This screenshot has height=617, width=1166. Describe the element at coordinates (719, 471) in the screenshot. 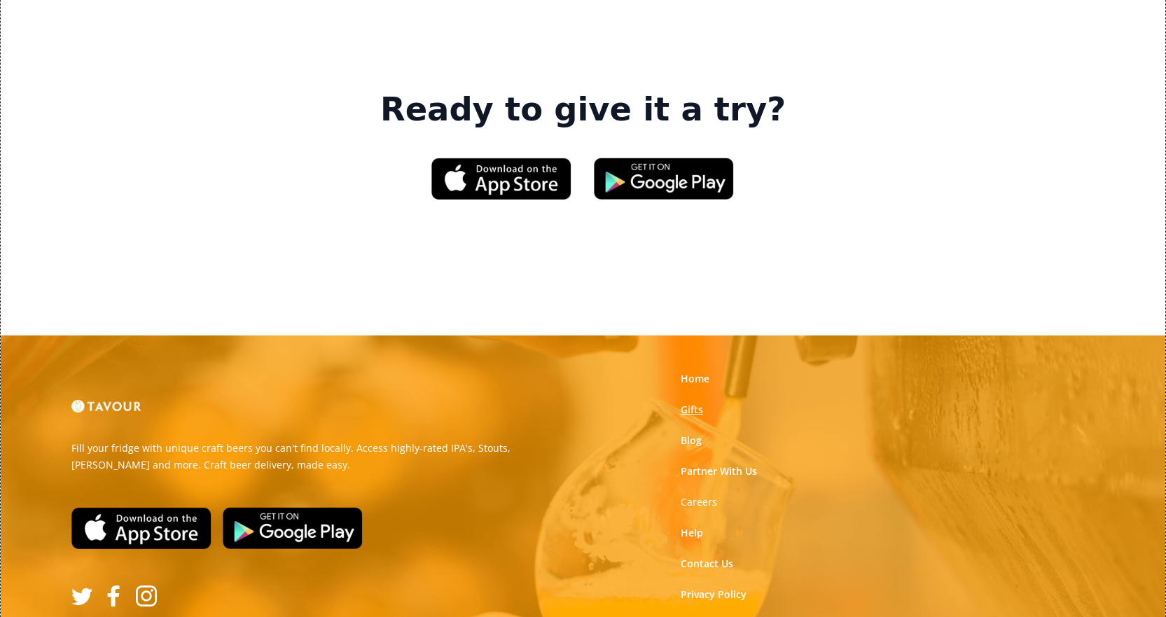

I see `a: Partner With Us` at that location.